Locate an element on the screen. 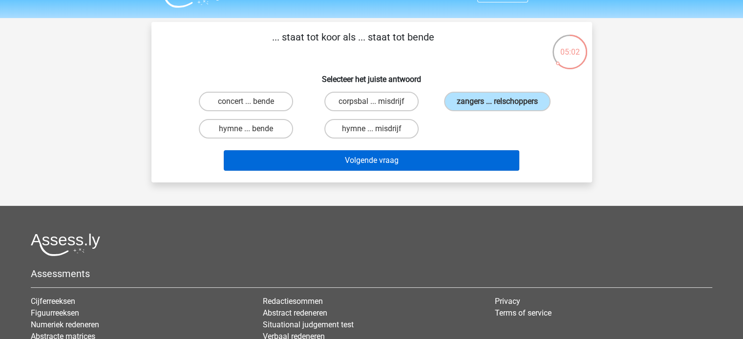 The width and height of the screenshot is (743, 339). label: zangers ... relschoppers is located at coordinates (497, 102).